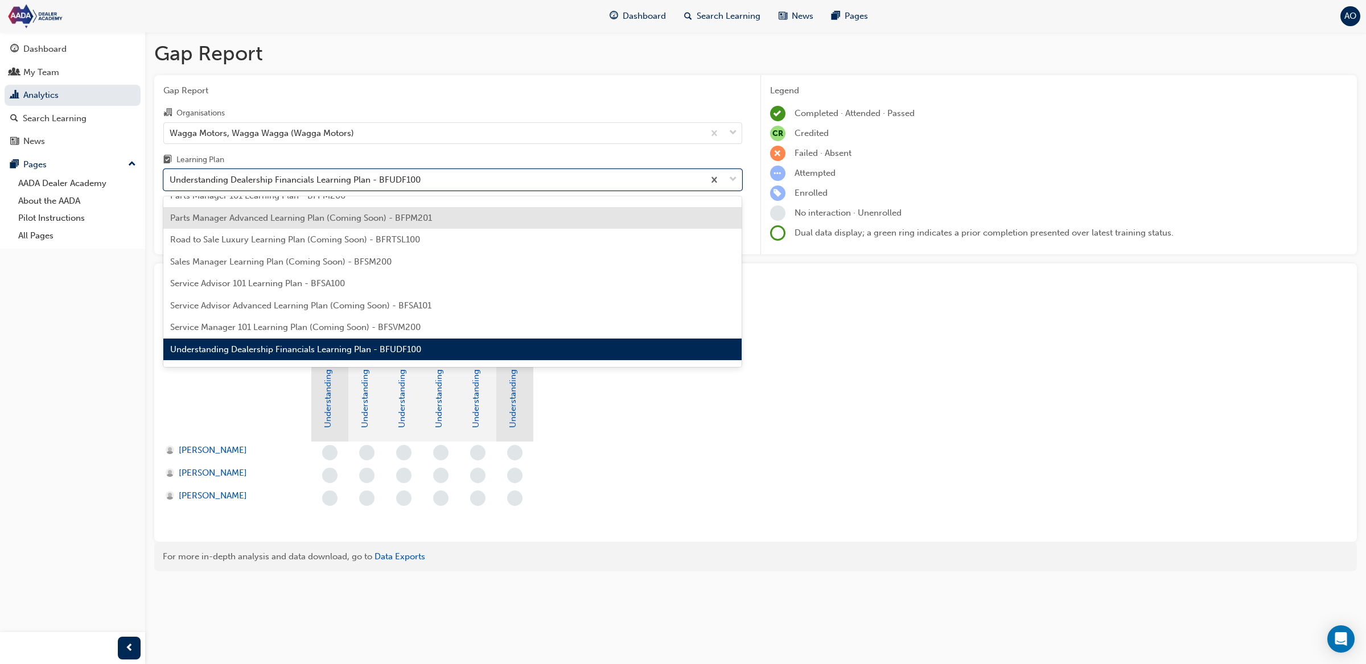  Describe the element at coordinates (132, 164) in the screenshot. I see `span: up-icon` at that location.